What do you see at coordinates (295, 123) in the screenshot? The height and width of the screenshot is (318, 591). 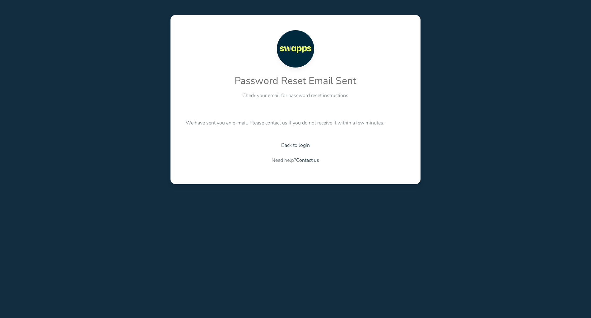 I see `p: We have sent you an e-mail. Please contact us if you do not receive it within a few minutes.` at bounding box center [295, 123].